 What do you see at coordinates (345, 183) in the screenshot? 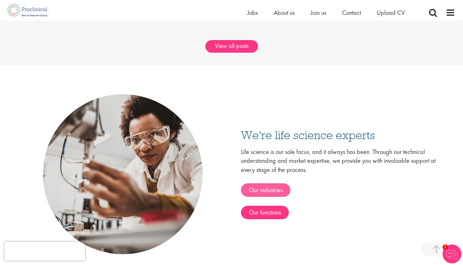
I see `div: Life science is our sole focus, and it always has been. Through our technical understanding and m...` at bounding box center [345, 183].